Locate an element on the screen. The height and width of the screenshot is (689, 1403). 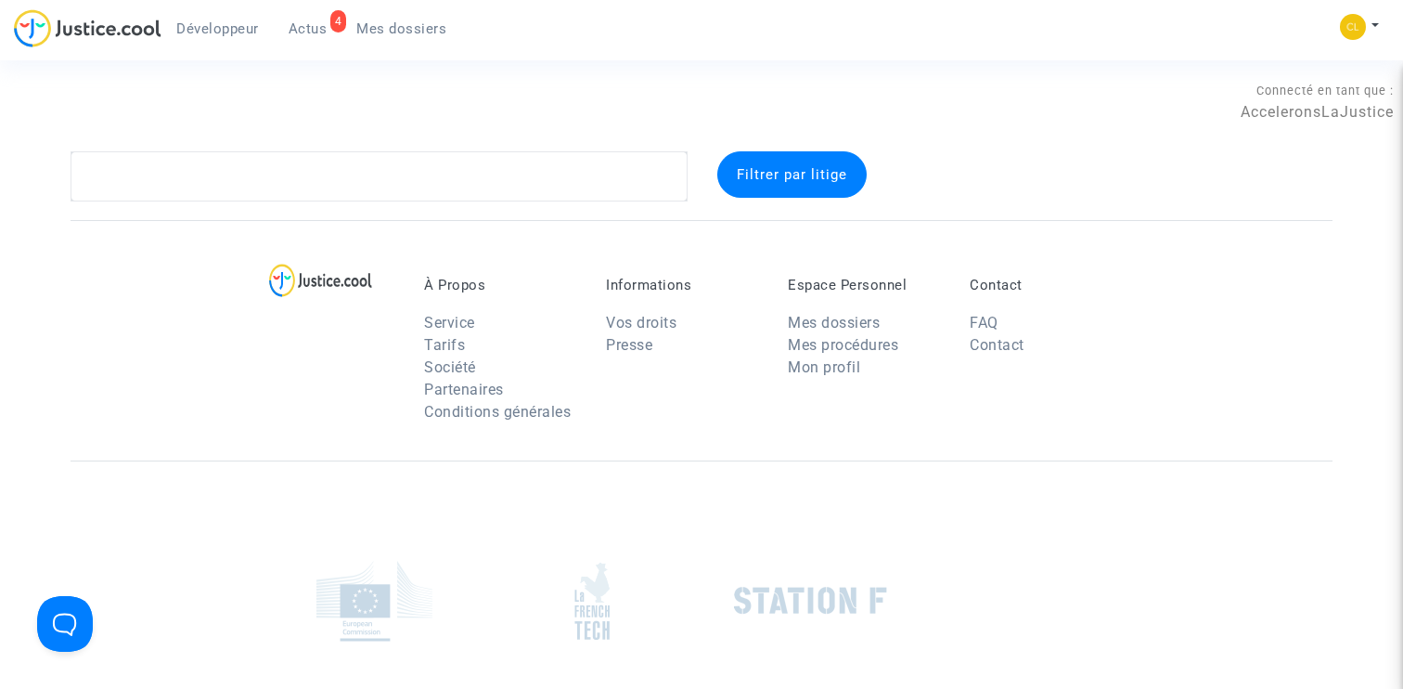
a: Société is located at coordinates (450, 367).